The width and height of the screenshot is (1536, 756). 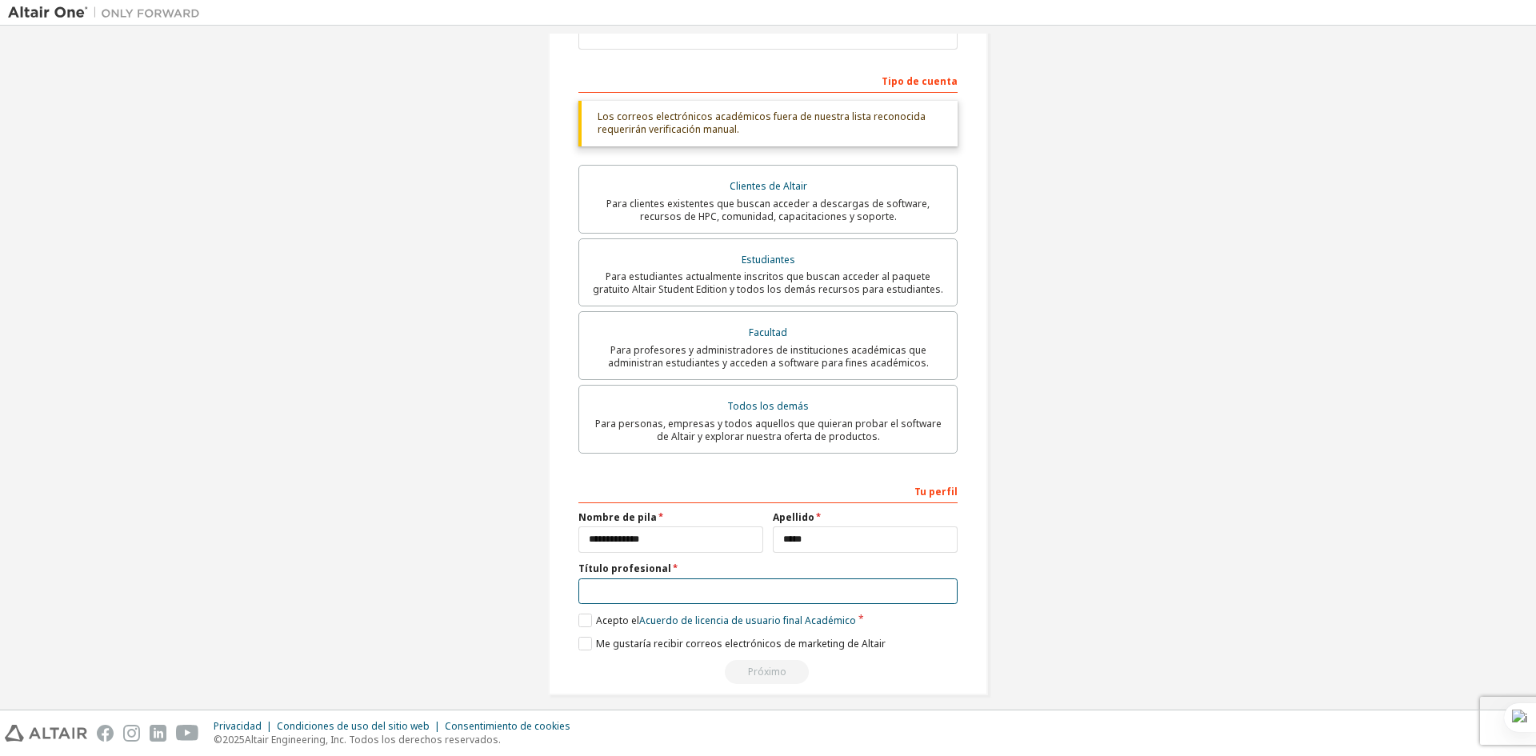 What do you see at coordinates (625, 568) in the screenshot?
I see `font: Título profesional` at bounding box center [625, 568].